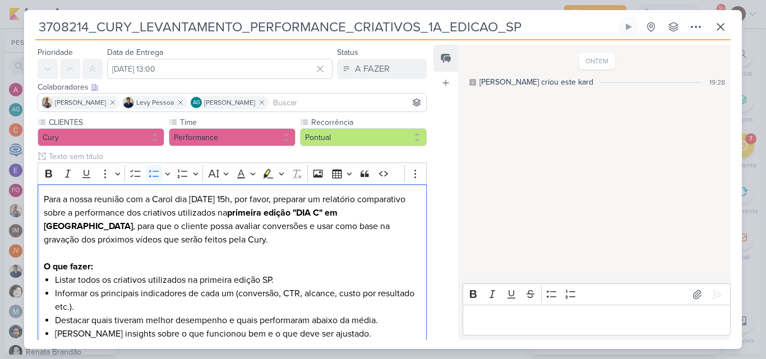  What do you see at coordinates (55, 52) in the screenshot?
I see `label: Prioridade` at bounding box center [55, 52].